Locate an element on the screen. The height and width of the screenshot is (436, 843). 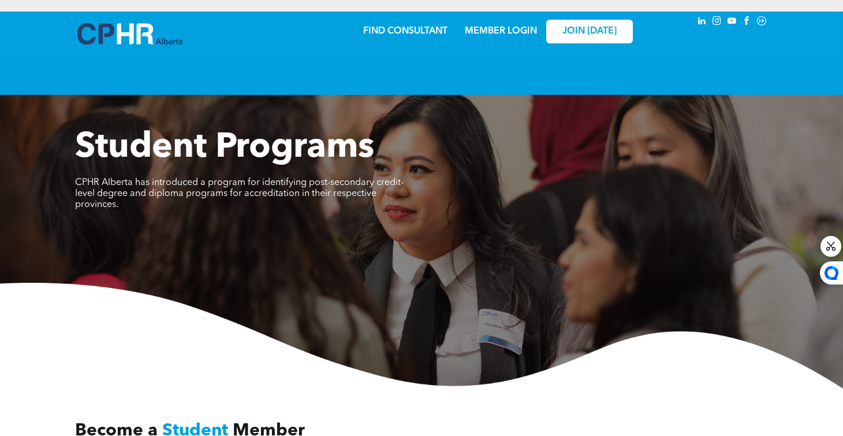
a: facebook is located at coordinates (747, 22).